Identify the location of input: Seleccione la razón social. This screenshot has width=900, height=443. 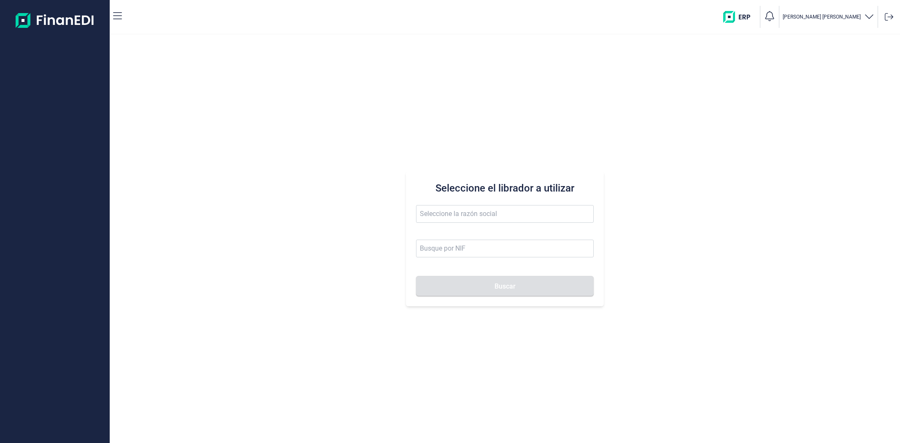
(505, 214).